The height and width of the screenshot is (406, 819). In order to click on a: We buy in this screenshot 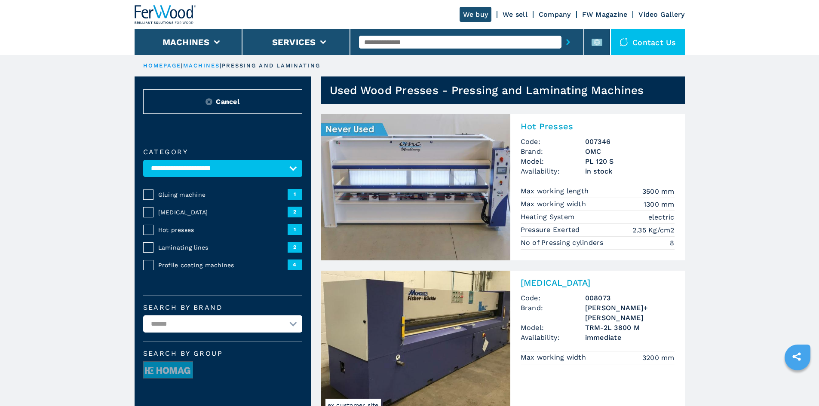, I will do `click(475, 14)`.